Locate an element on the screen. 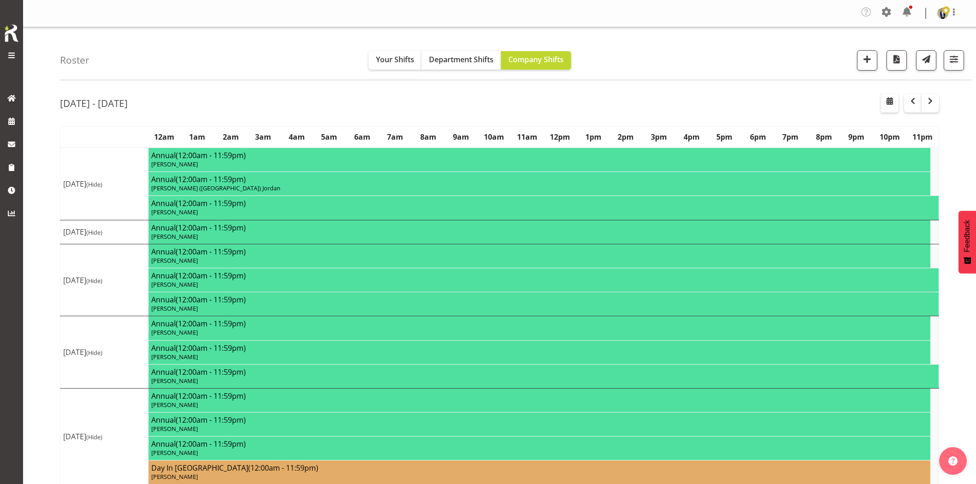  th: 6pm is located at coordinates (757, 137).